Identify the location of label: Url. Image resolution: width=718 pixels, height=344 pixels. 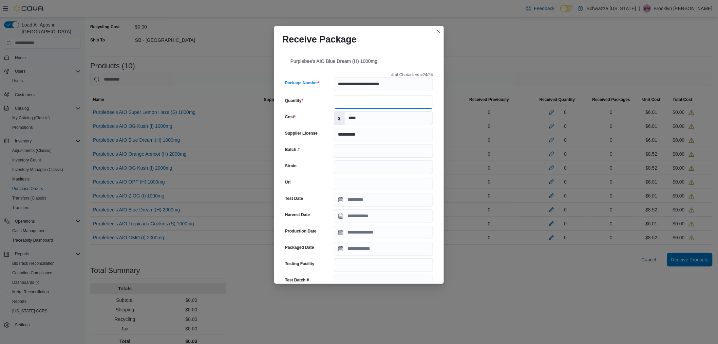
(288, 182).